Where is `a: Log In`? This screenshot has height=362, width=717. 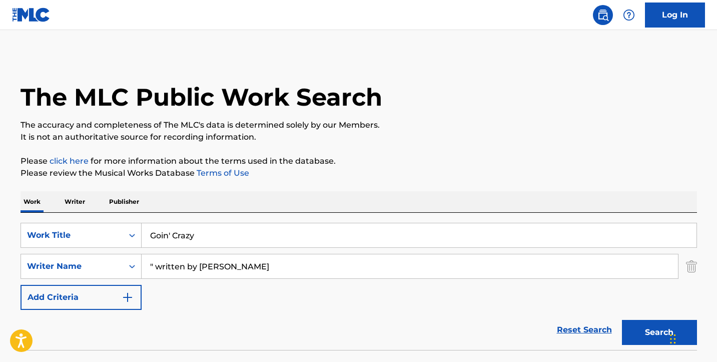 a: Log In is located at coordinates (675, 15).